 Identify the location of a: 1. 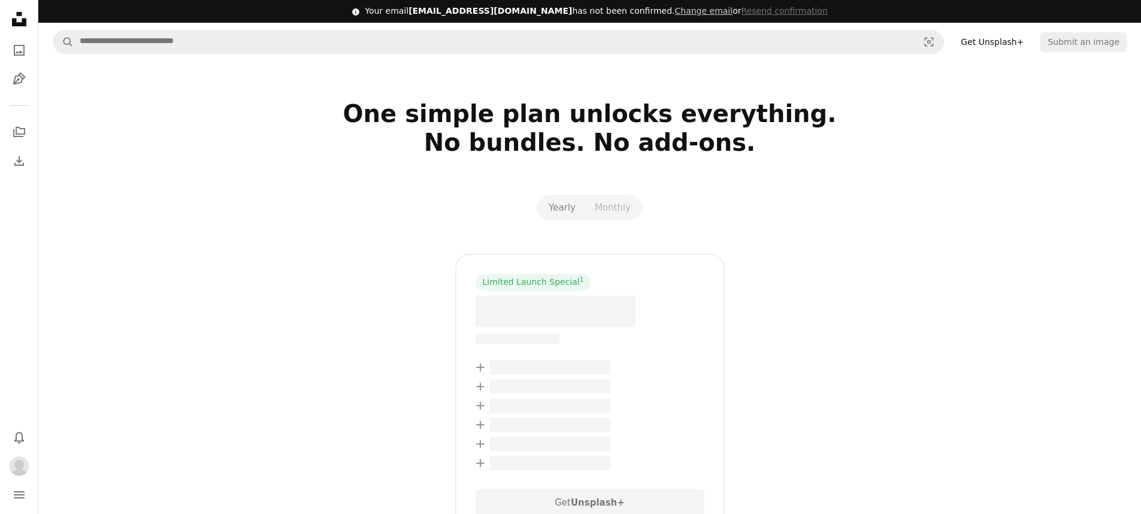
(581, 283).